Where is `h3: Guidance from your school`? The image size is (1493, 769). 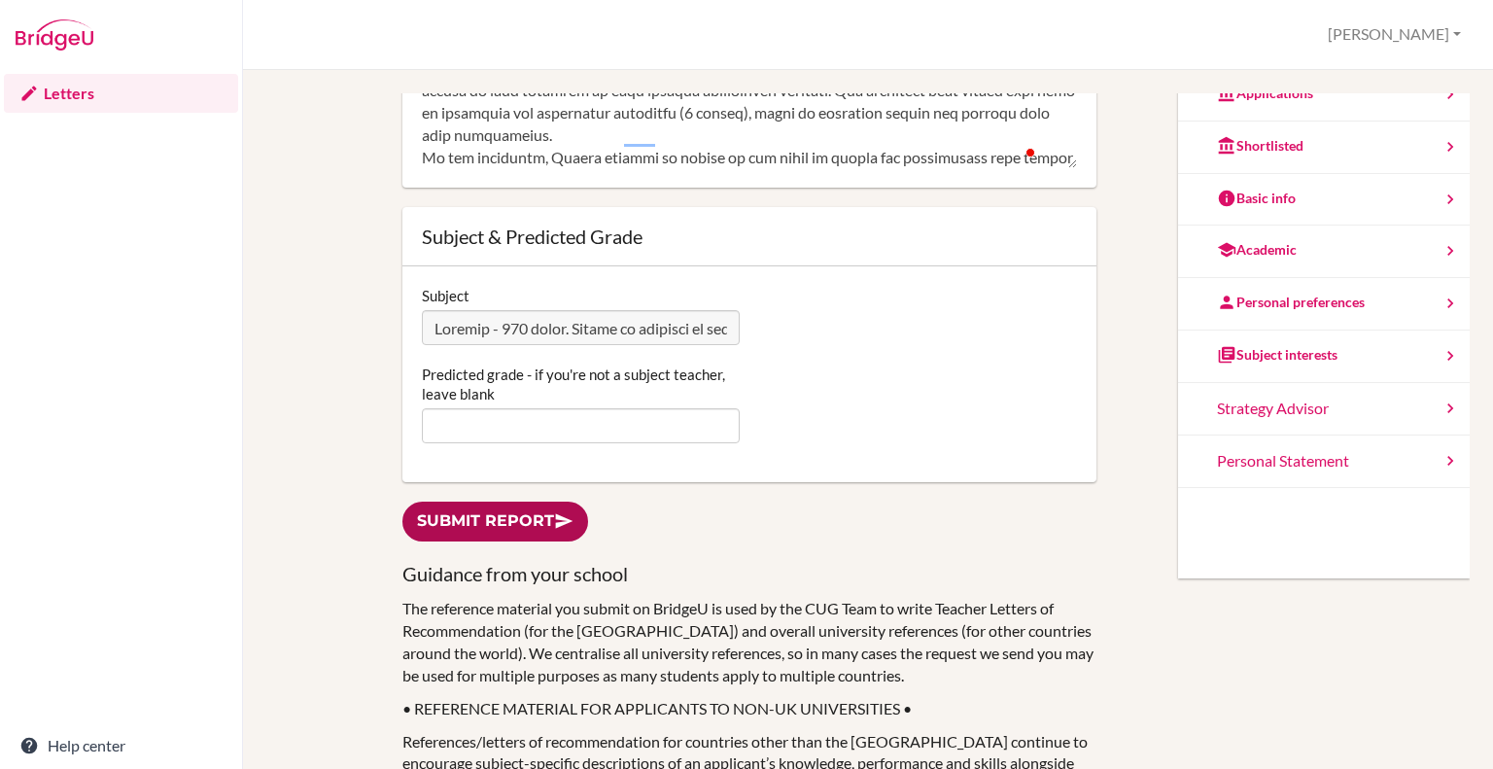
h3: Guidance from your school is located at coordinates (749, 574).